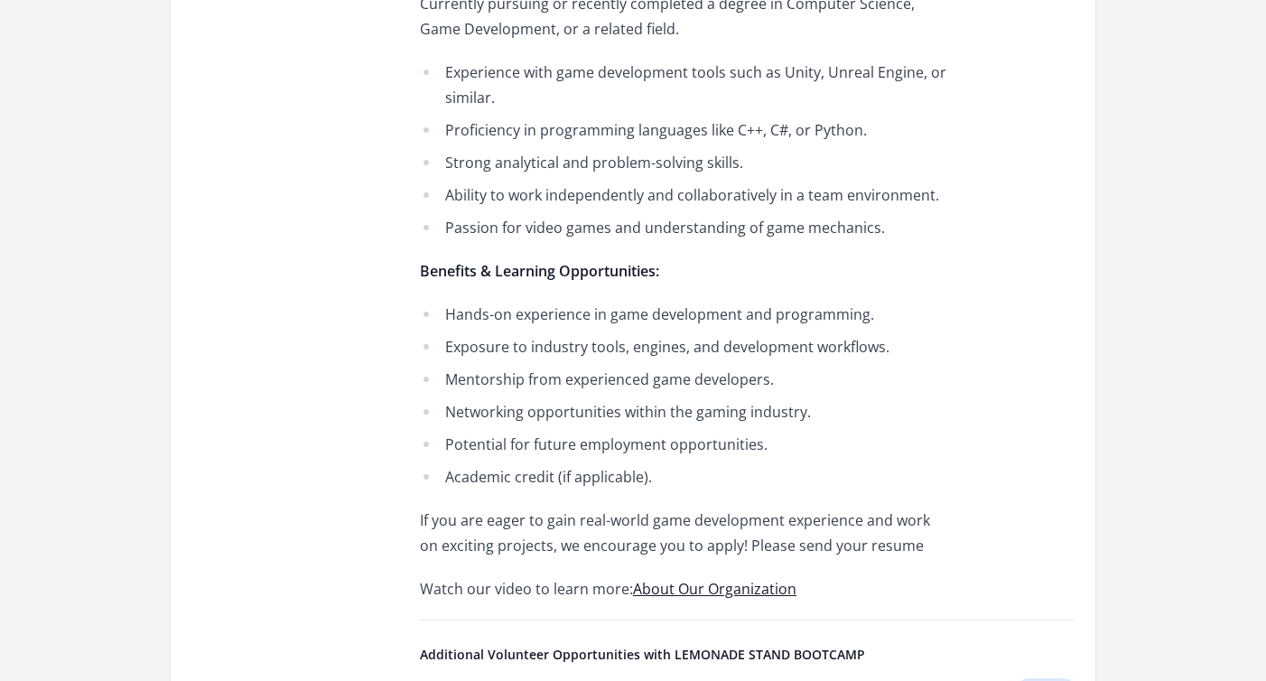 This screenshot has height=681, width=1266. I want to click on li: Exposure to industry tools, engines, and development workflows., so click(683, 347).